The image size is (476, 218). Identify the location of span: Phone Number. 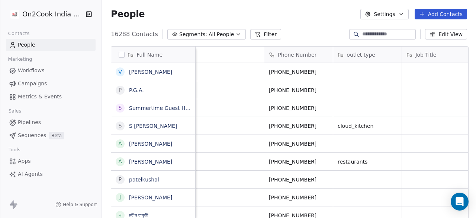
(297, 55).